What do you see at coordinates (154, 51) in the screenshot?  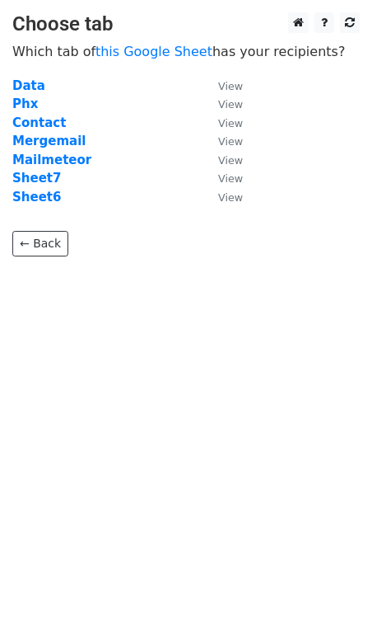 I see `a: this Google Sheet` at bounding box center [154, 51].